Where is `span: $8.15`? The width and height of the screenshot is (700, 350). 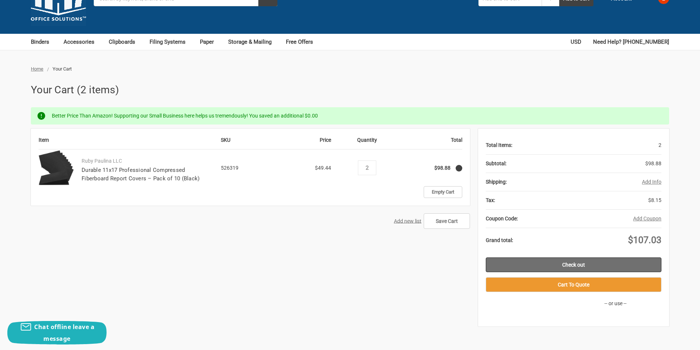
span: $8.15 is located at coordinates (655, 200).